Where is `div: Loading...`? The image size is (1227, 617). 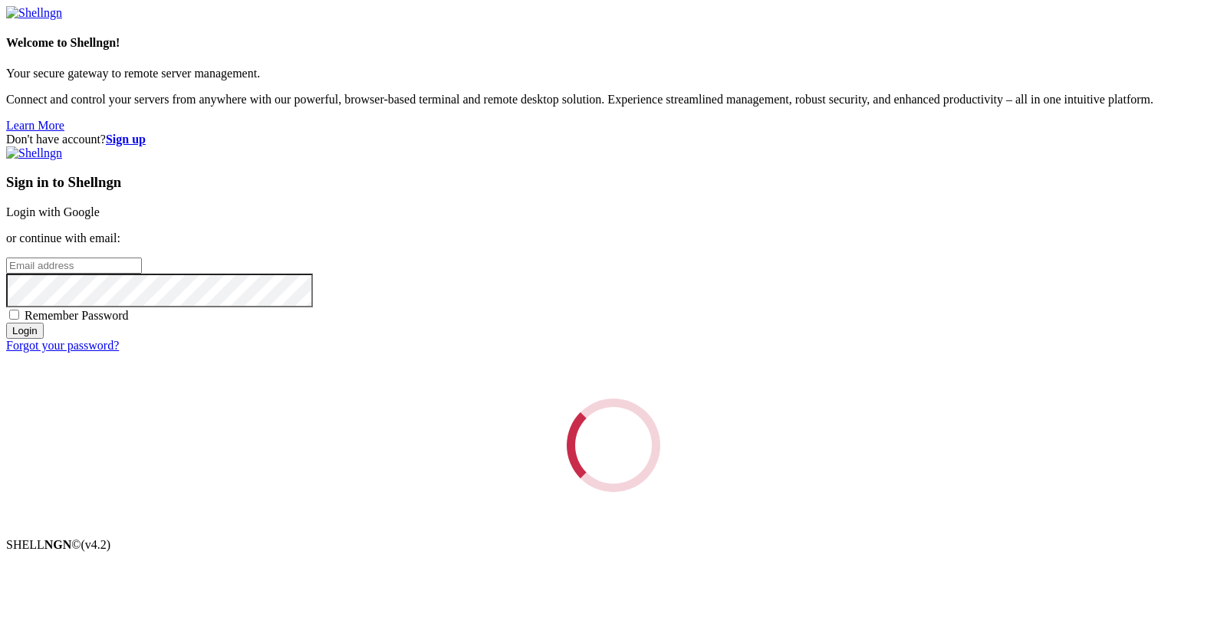 div: Loading... is located at coordinates (613, 445).